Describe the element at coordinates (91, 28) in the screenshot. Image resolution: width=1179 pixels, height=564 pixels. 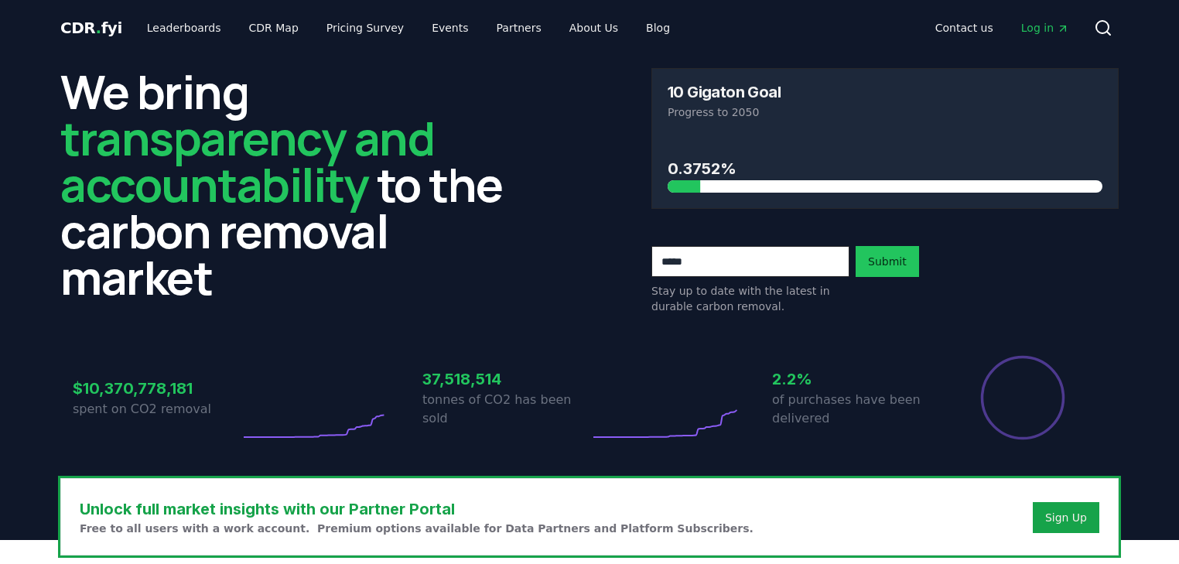
I see `span: CDR fyi` at that location.